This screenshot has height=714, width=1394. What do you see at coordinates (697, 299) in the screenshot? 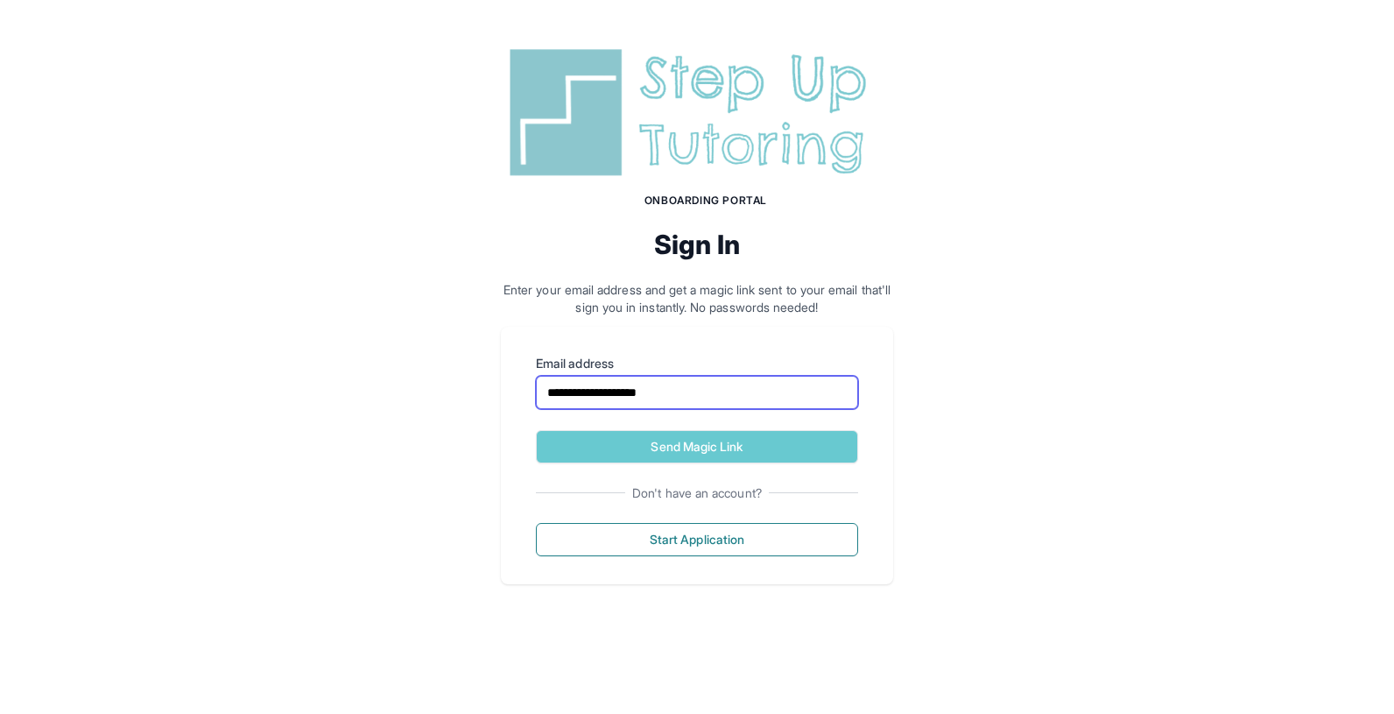
I see `p: Enter your email address and get a magic link sent to your email that'll sign you in instantly. N...` at bounding box center [697, 299].